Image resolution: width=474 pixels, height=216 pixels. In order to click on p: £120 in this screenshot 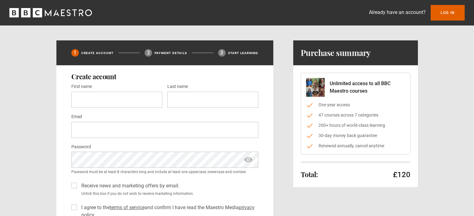, I will do `click(401, 175)`.